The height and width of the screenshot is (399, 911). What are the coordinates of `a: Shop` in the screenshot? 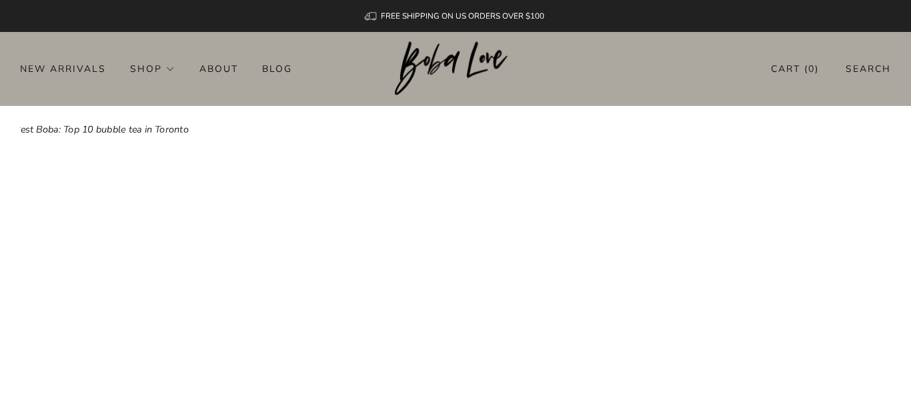 It's located at (153, 69).